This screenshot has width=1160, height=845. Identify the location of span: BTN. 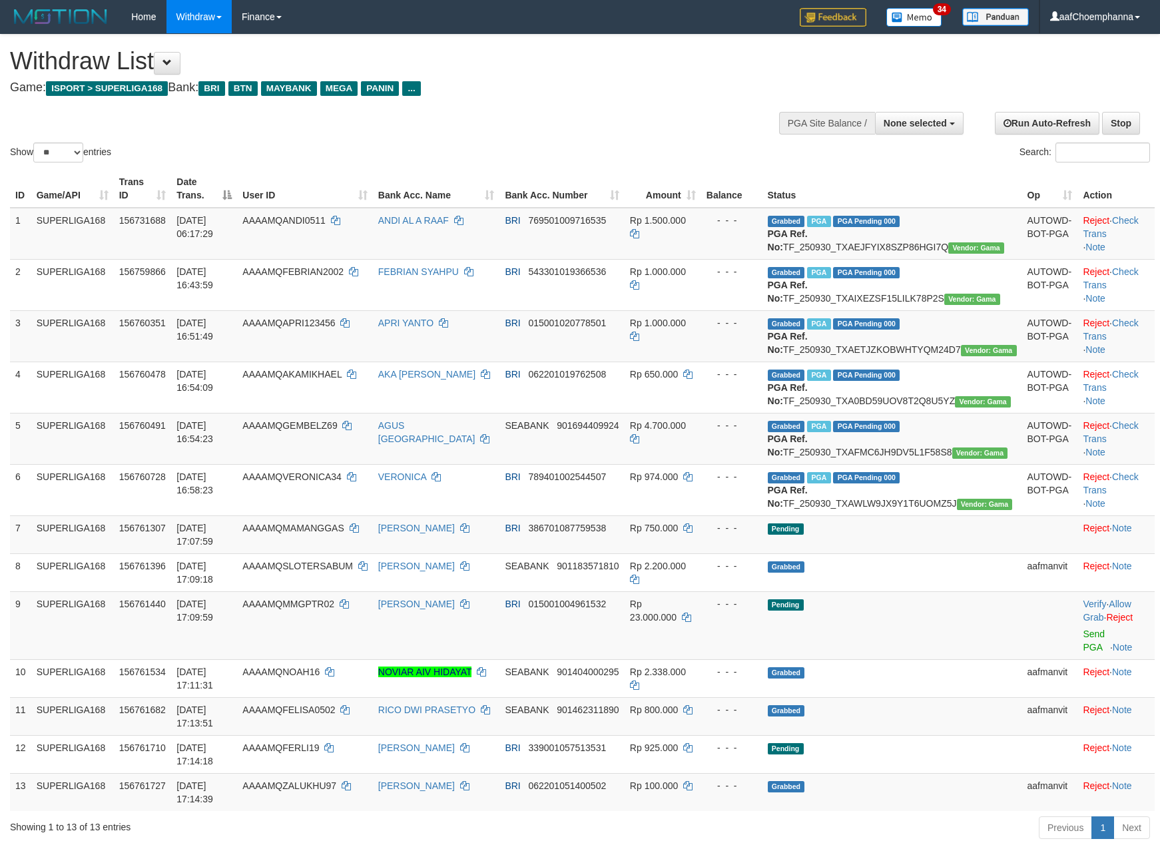
(243, 89).